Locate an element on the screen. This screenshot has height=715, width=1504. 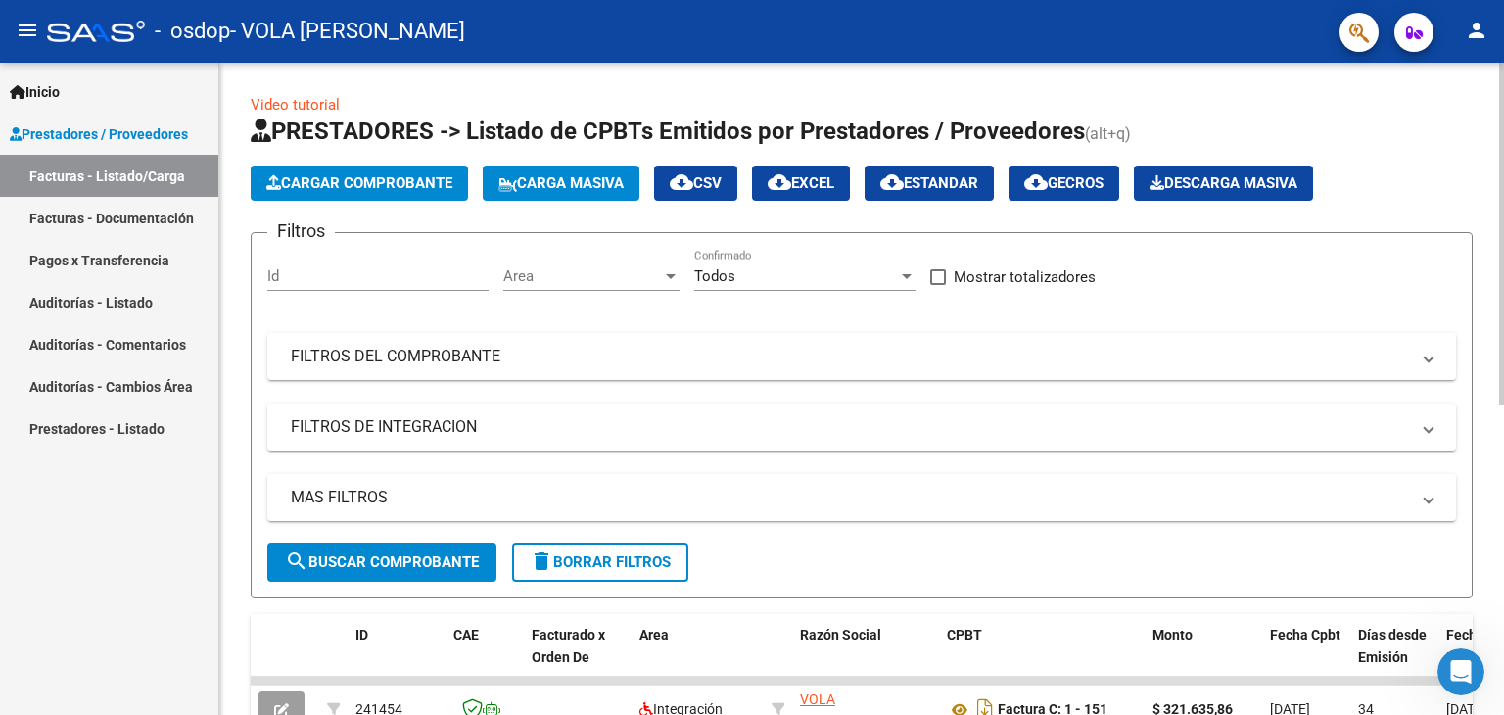
mat-icon: delete is located at coordinates (541, 561).